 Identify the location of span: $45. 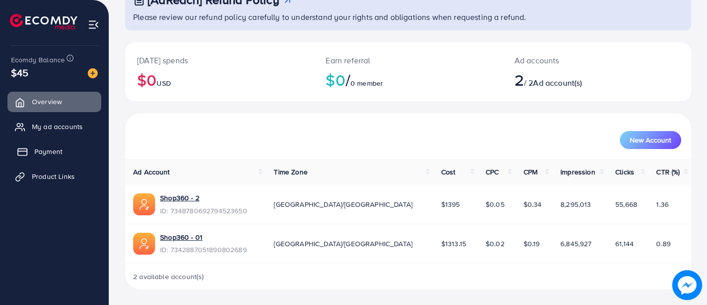
(19, 72).